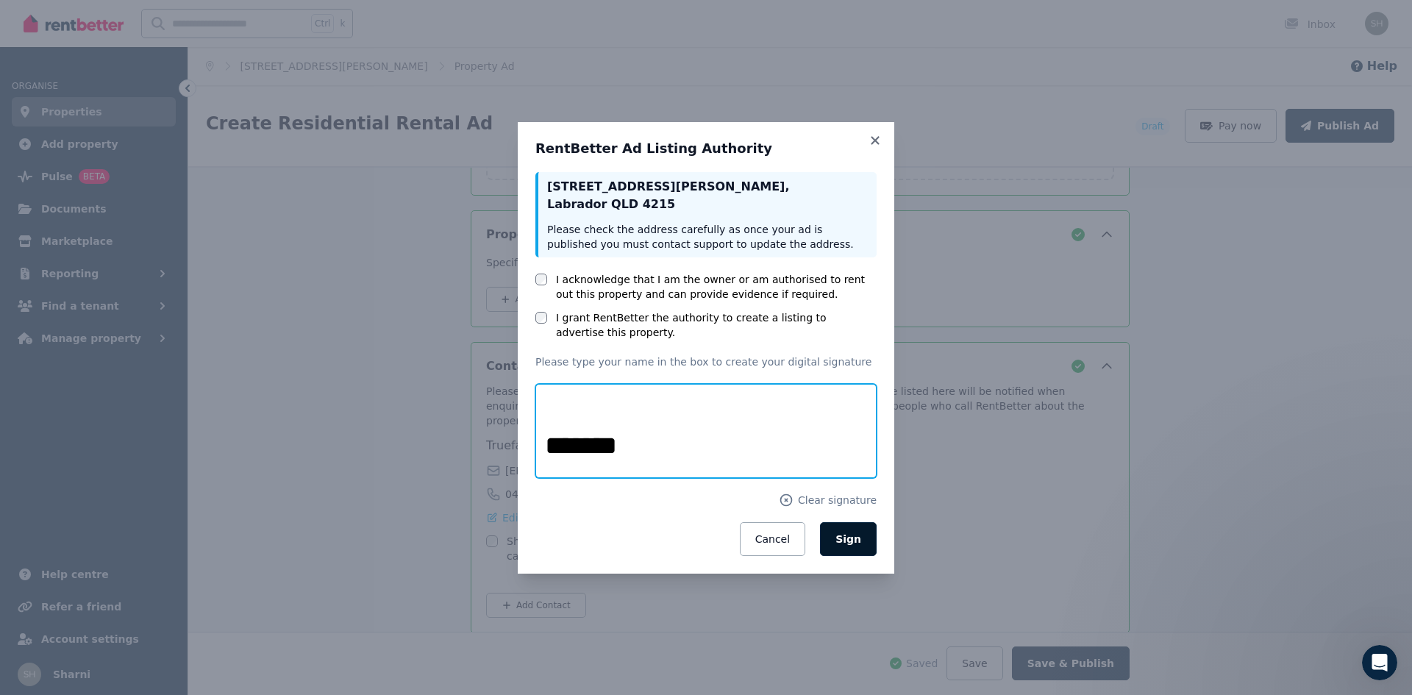  What do you see at coordinates (707, 237) in the screenshot?
I see `p: Please check the address carefully as once your ad is published you must contact support to updat...` at bounding box center [707, 237].